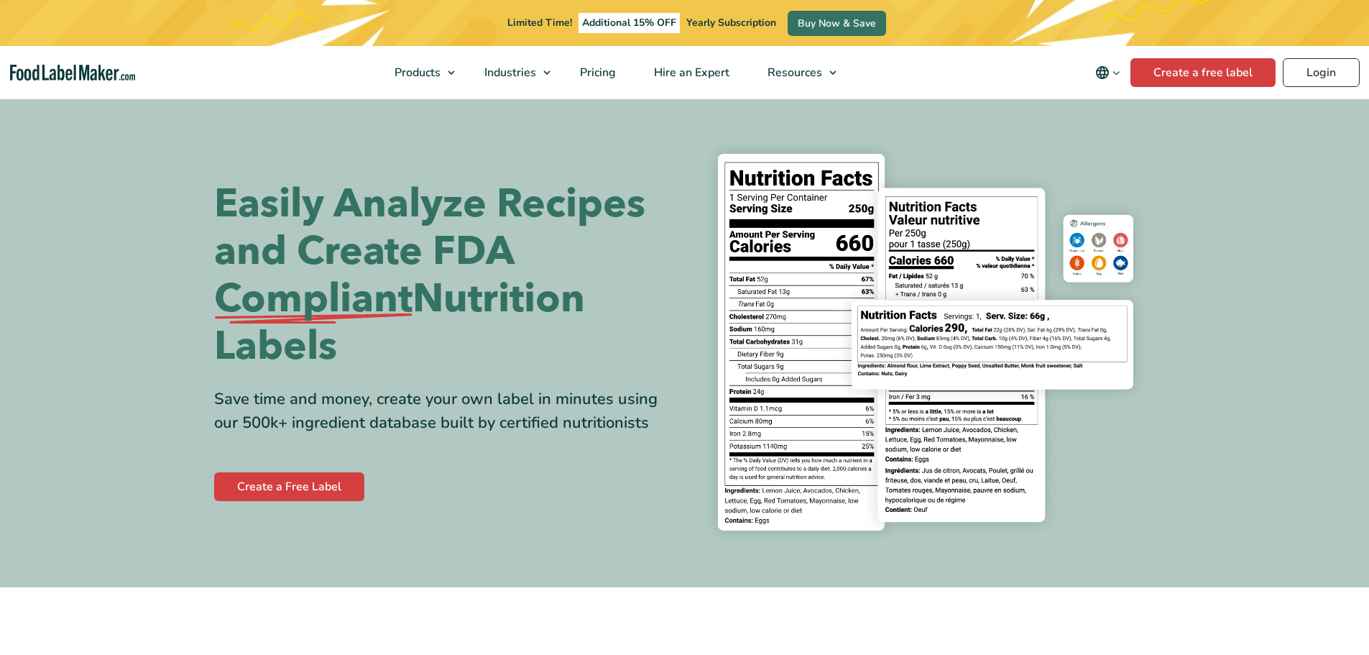  Describe the element at coordinates (1203, 73) in the screenshot. I see `a: Create a free label` at that location.